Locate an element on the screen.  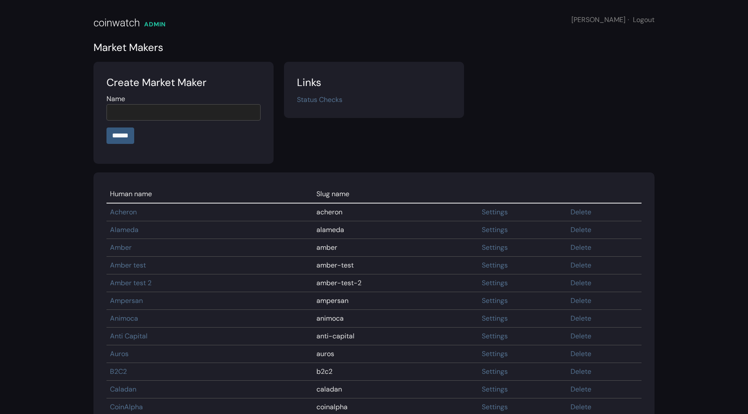
td: anti-capital is located at coordinates (395, 337).